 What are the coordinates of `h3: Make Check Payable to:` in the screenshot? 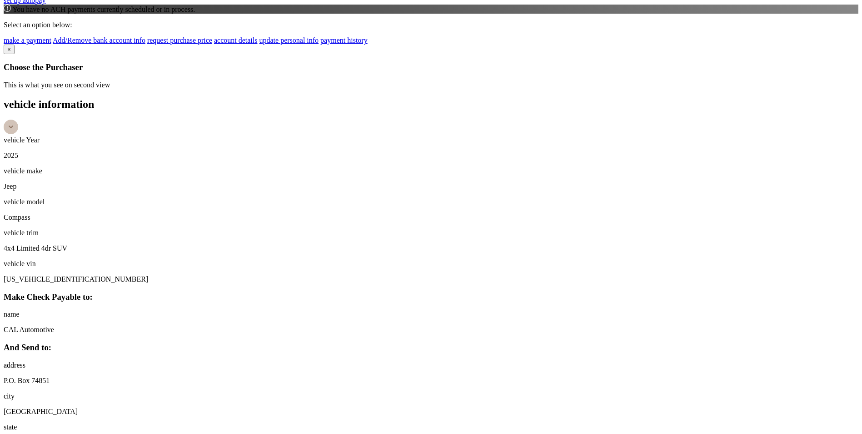 It's located at (431, 297).